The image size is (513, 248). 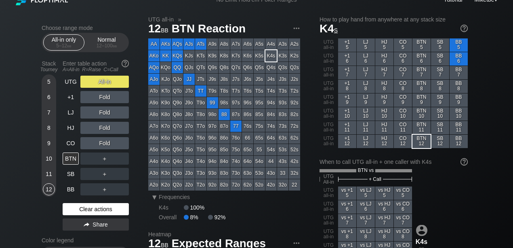 I want to click on div: 76s, so click(x=248, y=126).